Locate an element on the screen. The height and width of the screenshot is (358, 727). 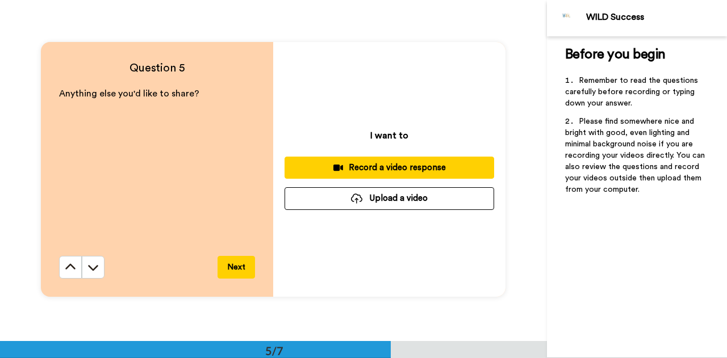
p: I want to is located at coordinates (389, 136).